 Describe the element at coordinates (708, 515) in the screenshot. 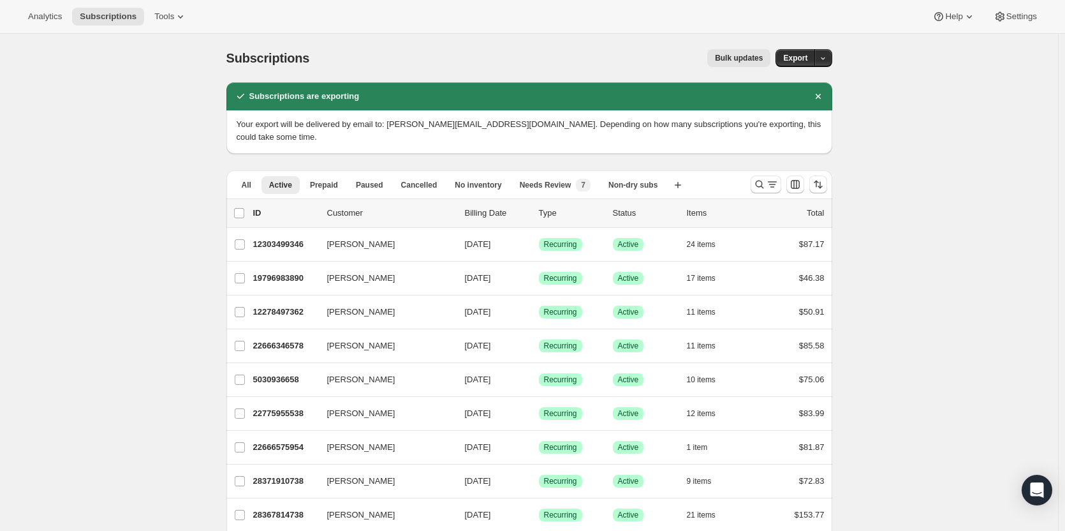

I see `button: 21 items` at that location.